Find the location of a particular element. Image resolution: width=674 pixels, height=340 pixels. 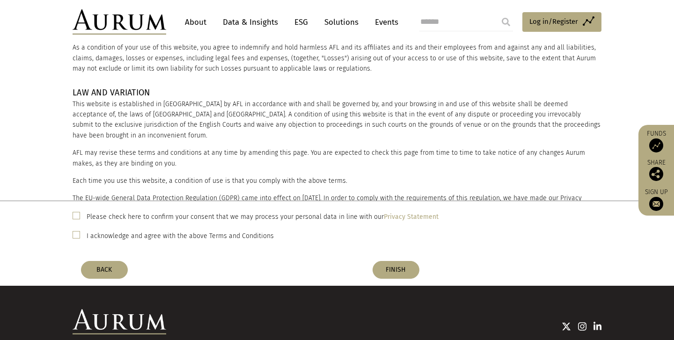

button: FINISH is located at coordinates (396, 270).